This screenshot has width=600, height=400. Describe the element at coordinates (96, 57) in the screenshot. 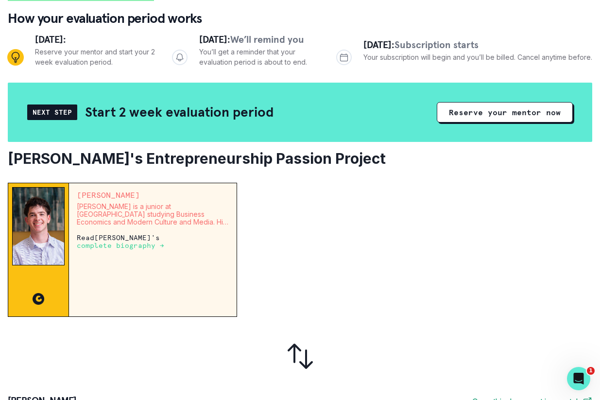

I see `p: Reserve your mentor and start your 2 week evaluation period.` at that location.